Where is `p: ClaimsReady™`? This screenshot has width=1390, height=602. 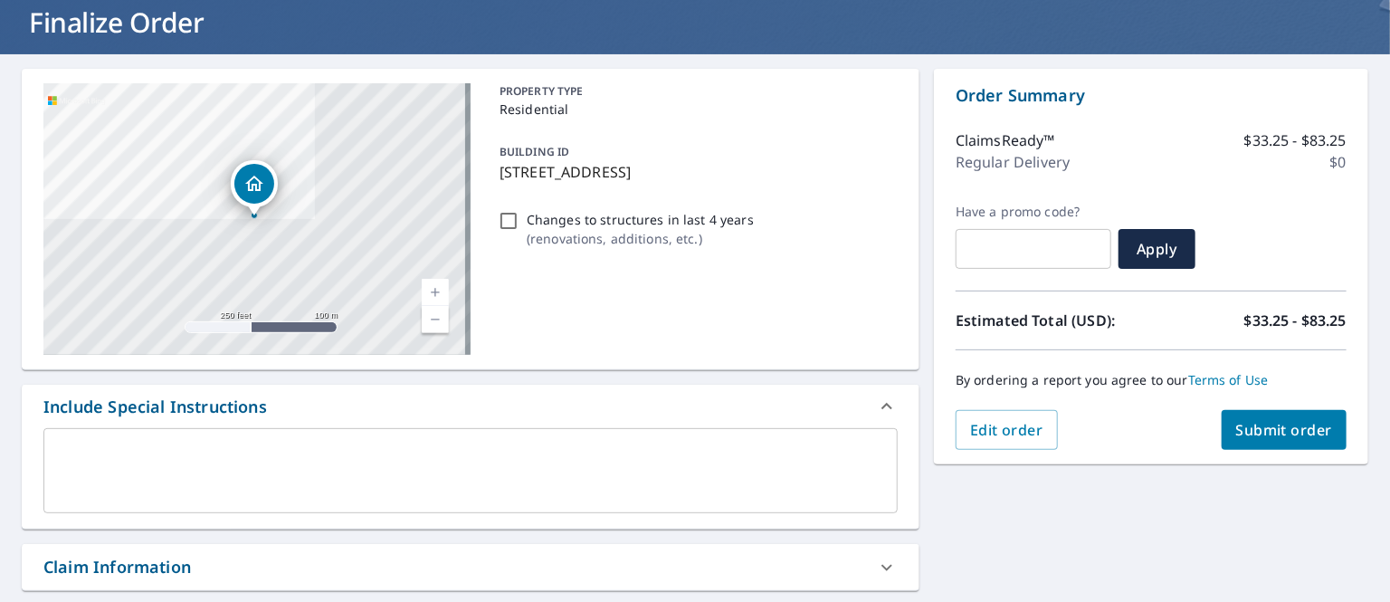 p: ClaimsReady™ is located at coordinates (1006, 140).